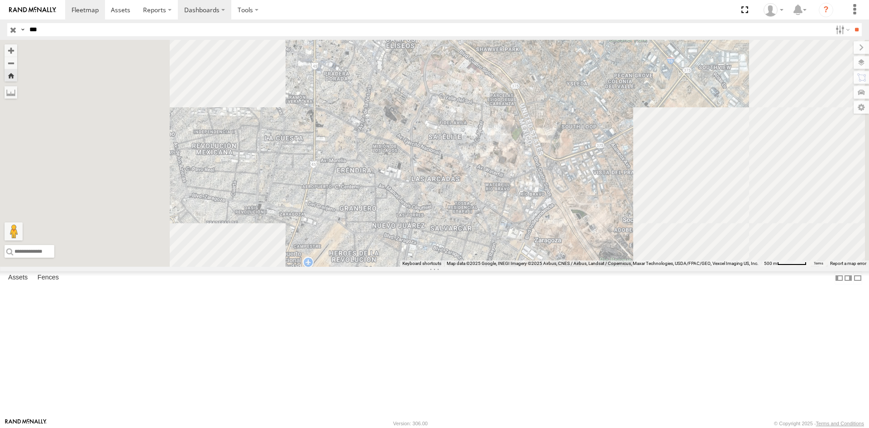 The image size is (869, 428). Describe the element at coordinates (18, 278) in the screenshot. I see `label: Assets` at that location.